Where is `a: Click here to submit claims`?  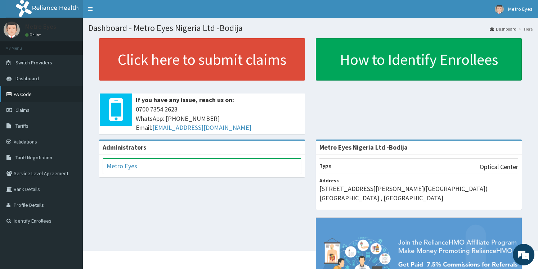 a: Click here to submit claims is located at coordinates (202, 59).